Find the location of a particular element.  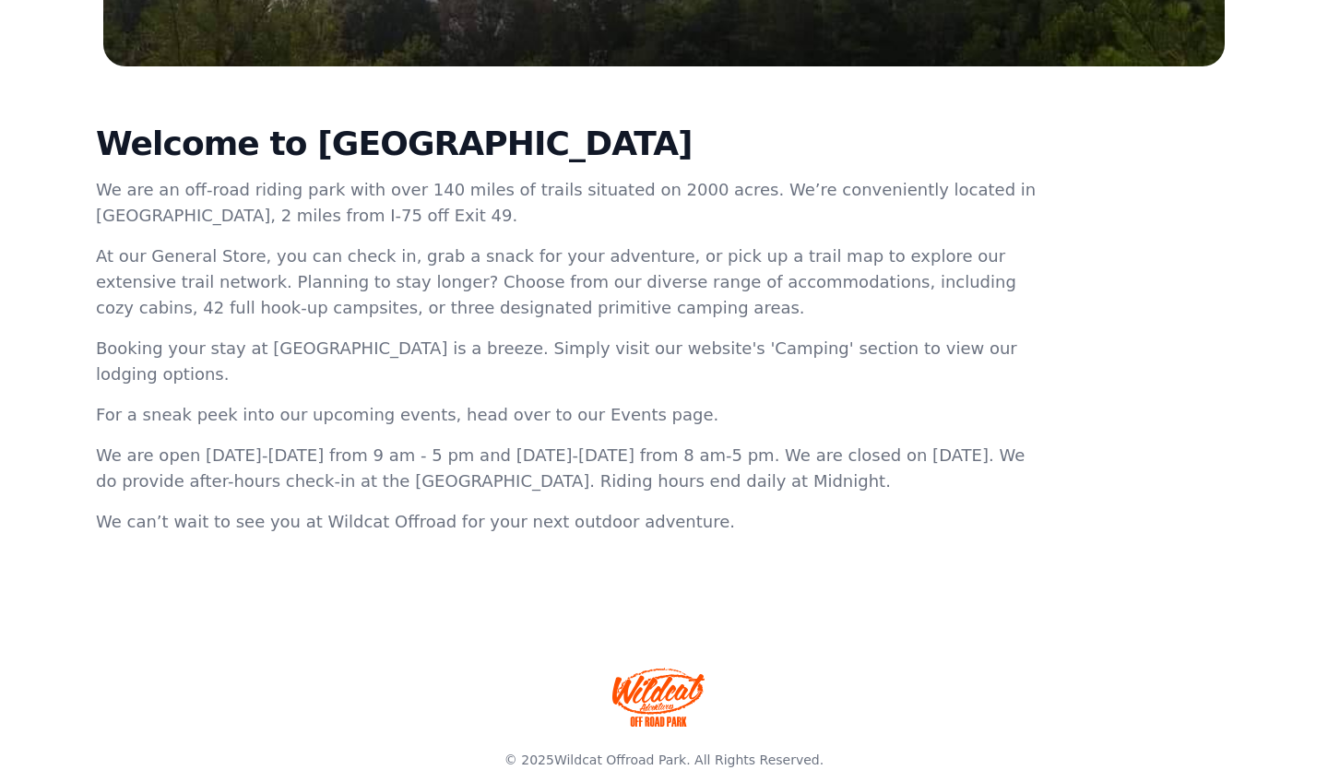

a: Wildcat Offroad Park is located at coordinates (620, 760).